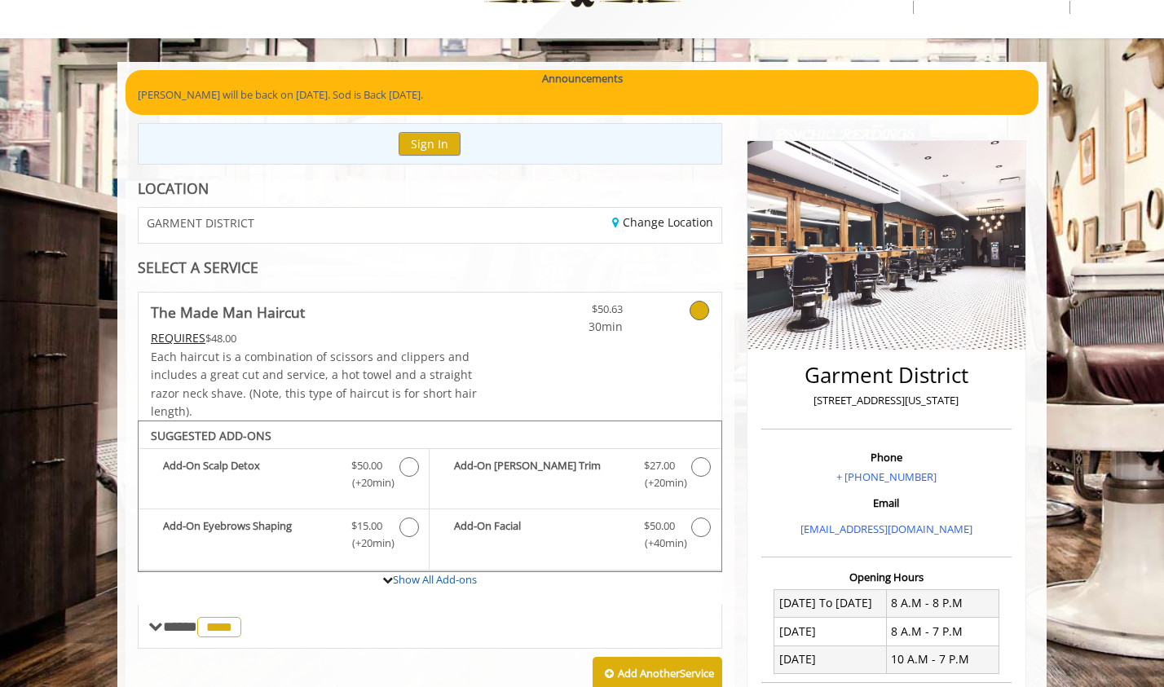 The height and width of the screenshot is (687, 1164). What do you see at coordinates (430, 143) in the screenshot?
I see `button: Sign In` at bounding box center [430, 143].